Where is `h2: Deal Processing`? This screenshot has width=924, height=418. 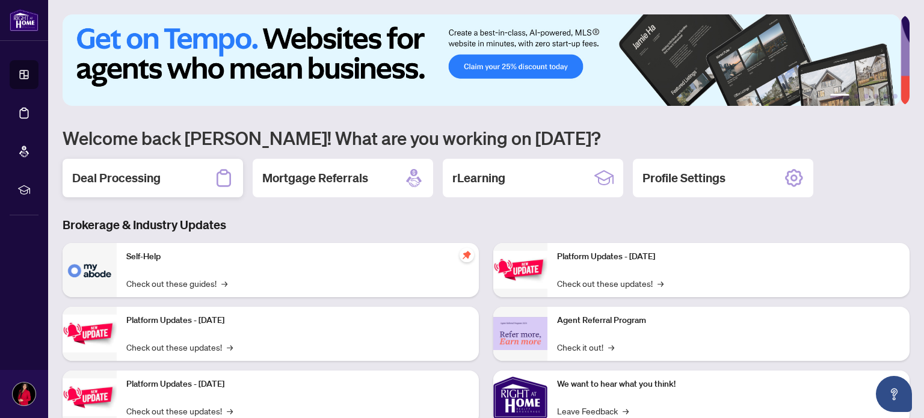 h2: Deal Processing is located at coordinates (116, 178).